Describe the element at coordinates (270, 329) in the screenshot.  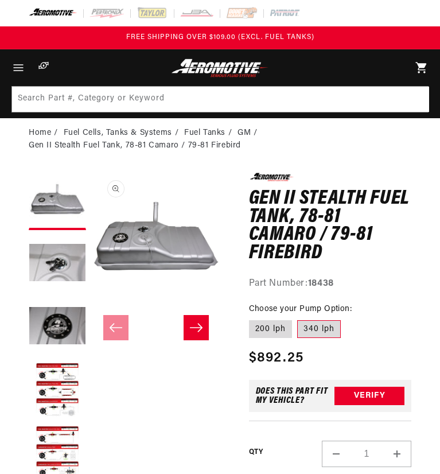
I see `label: 200 lph` at that location.